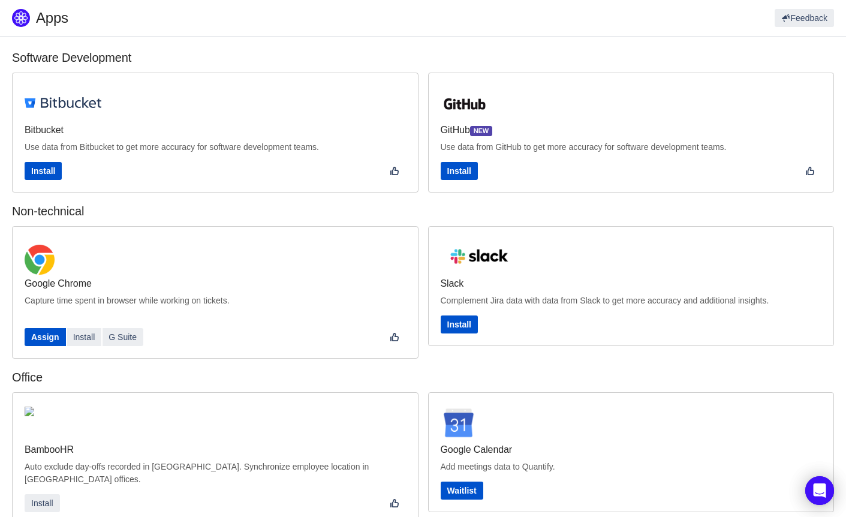 Image resolution: width=846 pixels, height=517 pixels. Describe the element at coordinates (40, 259) in the screenshot. I see `img: google-chrome-logo.png` at that location.